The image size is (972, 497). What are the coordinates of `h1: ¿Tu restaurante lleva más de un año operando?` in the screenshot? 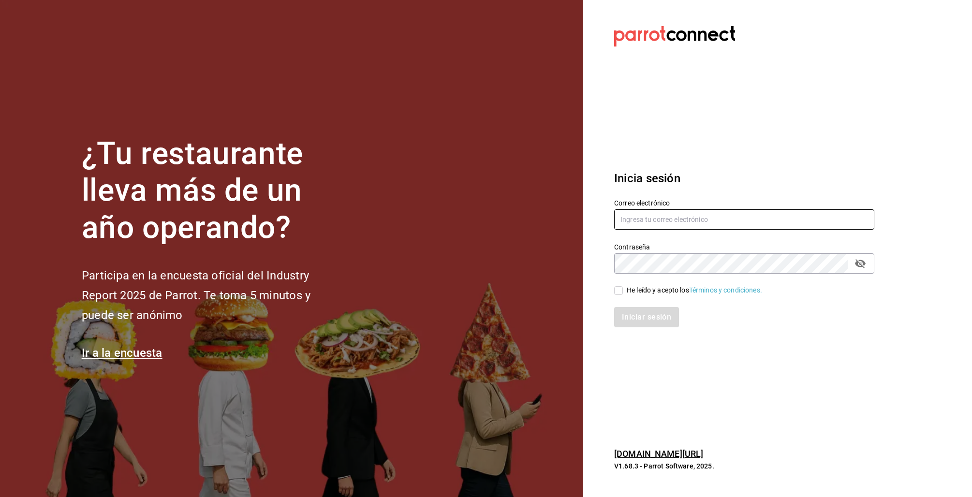 It's located at (212, 191).